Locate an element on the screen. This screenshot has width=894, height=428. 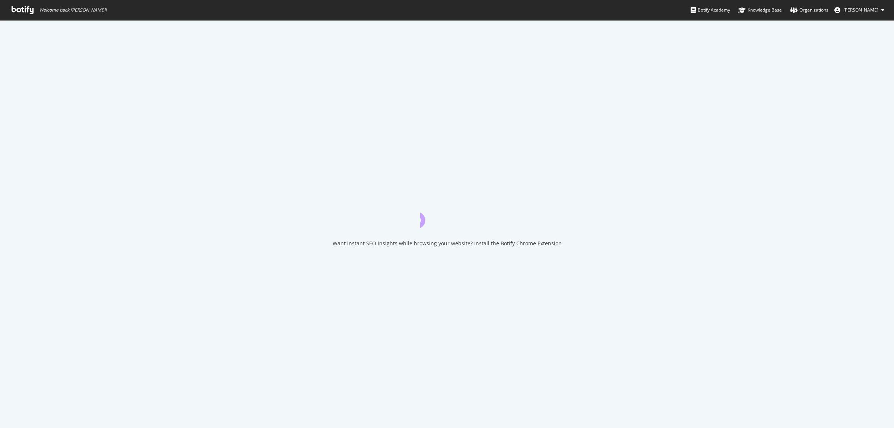
div: Organizations is located at coordinates (809, 10).